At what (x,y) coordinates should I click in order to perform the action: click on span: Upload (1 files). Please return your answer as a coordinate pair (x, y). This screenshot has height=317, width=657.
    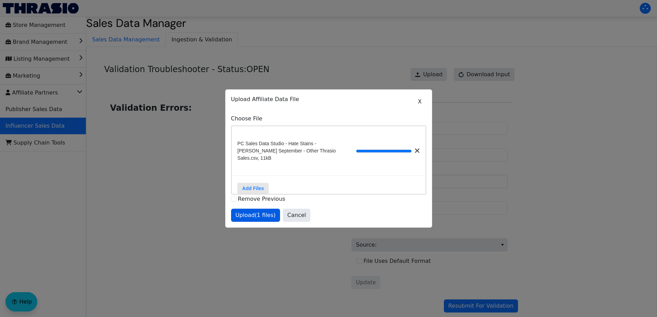
    Looking at the image, I should click on (256, 215).